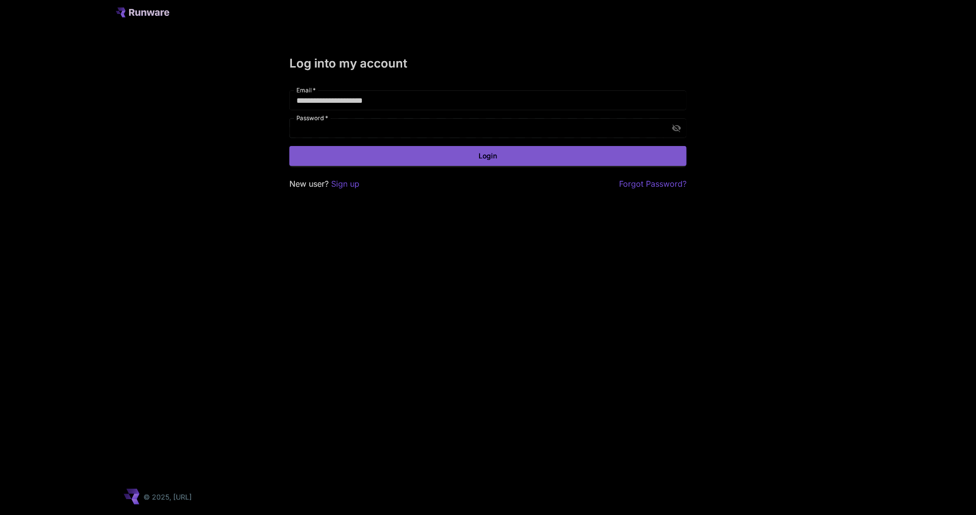 This screenshot has width=976, height=515. What do you see at coordinates (324, 184) in the screenshot?
I see `p: New user?` at bounding box center [324, 184].